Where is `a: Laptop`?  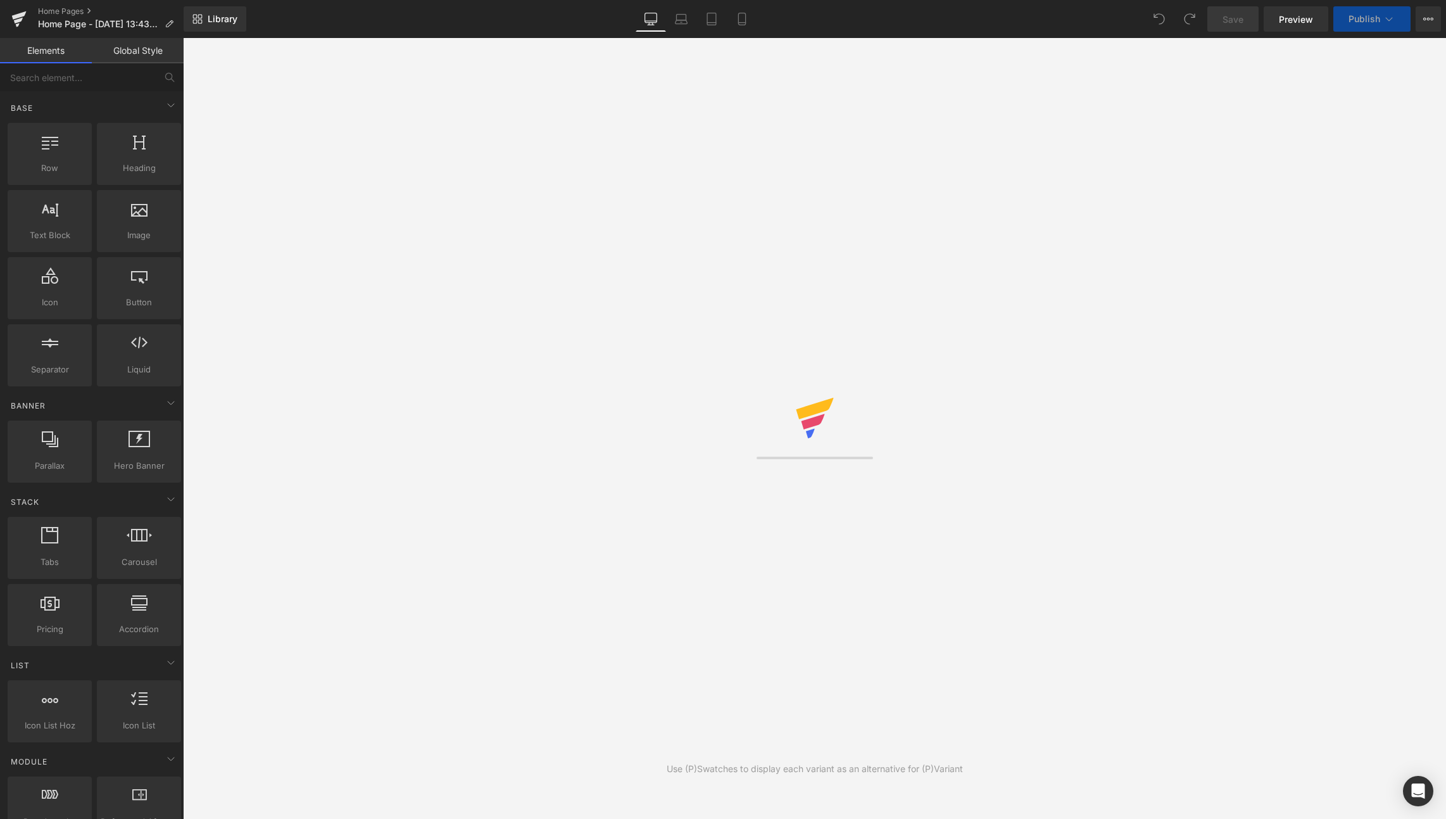 a: Laptop is located at coordinates (681, 19).